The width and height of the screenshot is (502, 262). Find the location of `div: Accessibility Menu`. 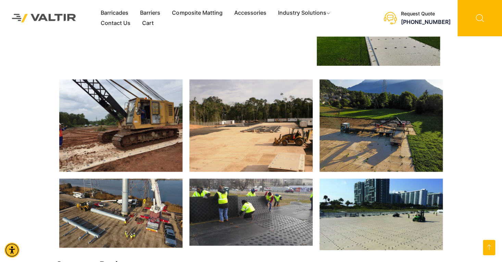

div: Accessibility Menu is located at coordinates (12, 250).